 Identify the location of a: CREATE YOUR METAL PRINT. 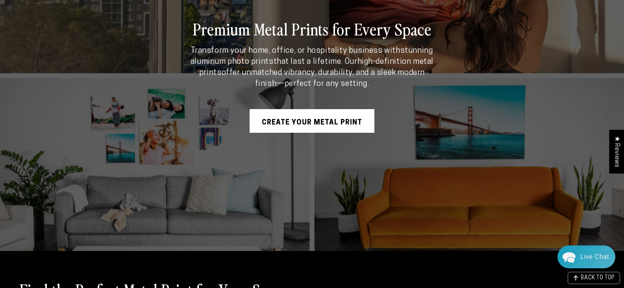
(312, 121).